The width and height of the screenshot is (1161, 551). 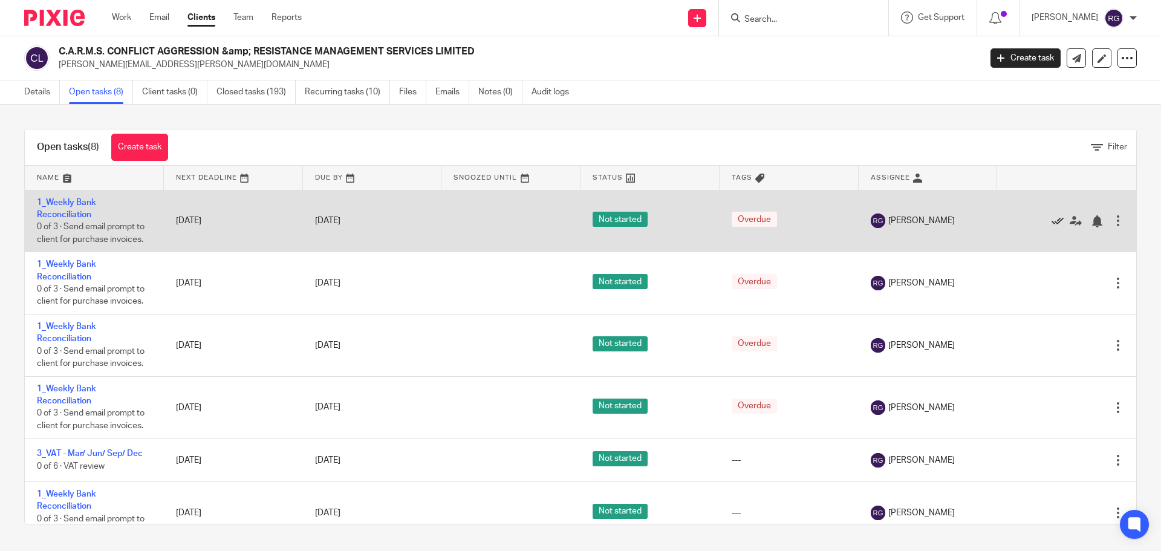 I want to click on a: 3_VAT - Mar/ Jun/ Sep/ Dec, so click(x=90, y=454).